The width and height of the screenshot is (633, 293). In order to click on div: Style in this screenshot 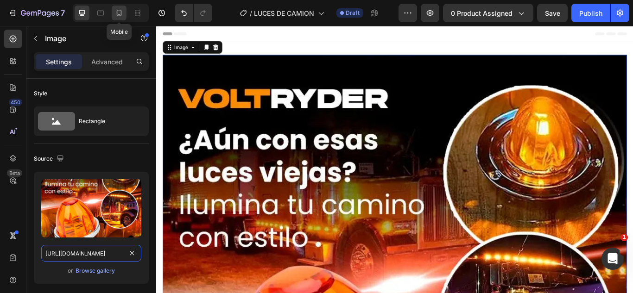, I will do `click(40, 94)`.